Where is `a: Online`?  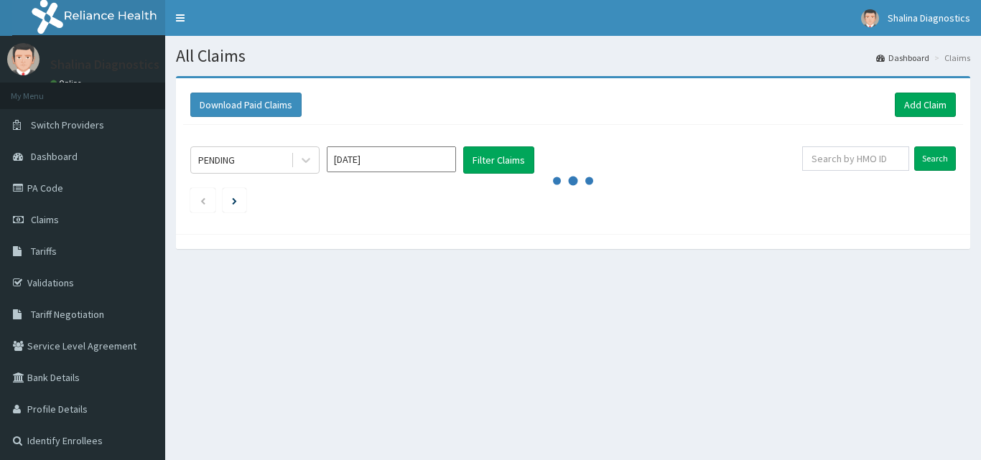
a: Online is located at coordinates (67, 83).